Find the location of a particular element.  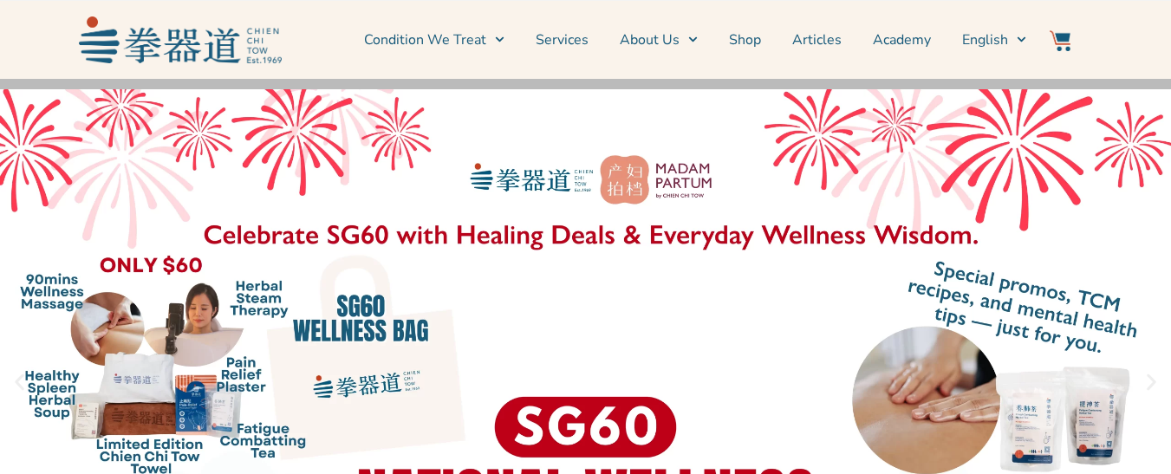

nav: Menu is located at coordinates (659, 40).